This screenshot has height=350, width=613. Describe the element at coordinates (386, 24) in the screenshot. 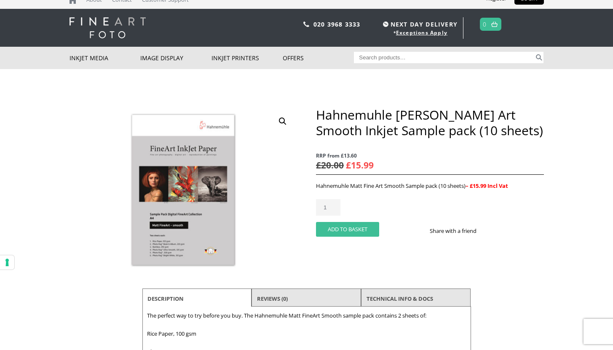

I see `img: time.svg` at that location.